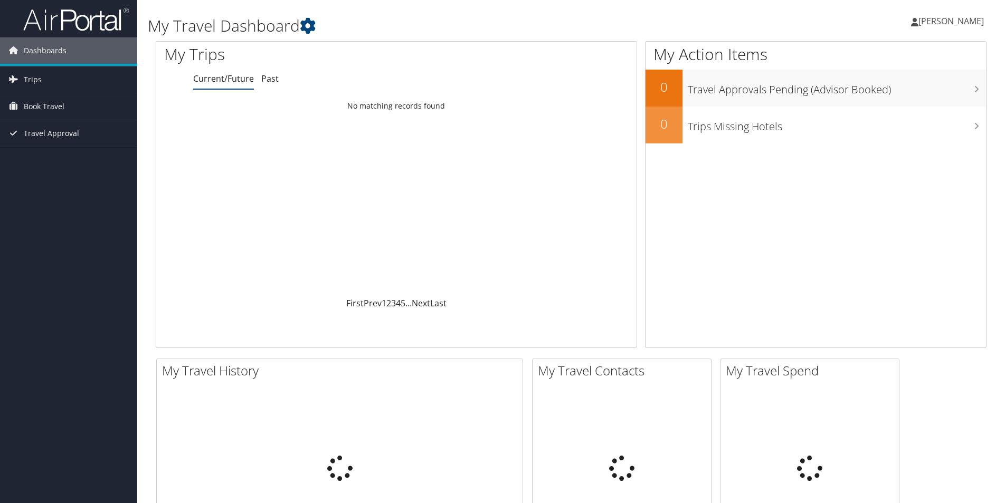 The image size is (1005, 503). I want to click on h3: Travel Approvals Pending (Advisor Booked), so click(836, 87).